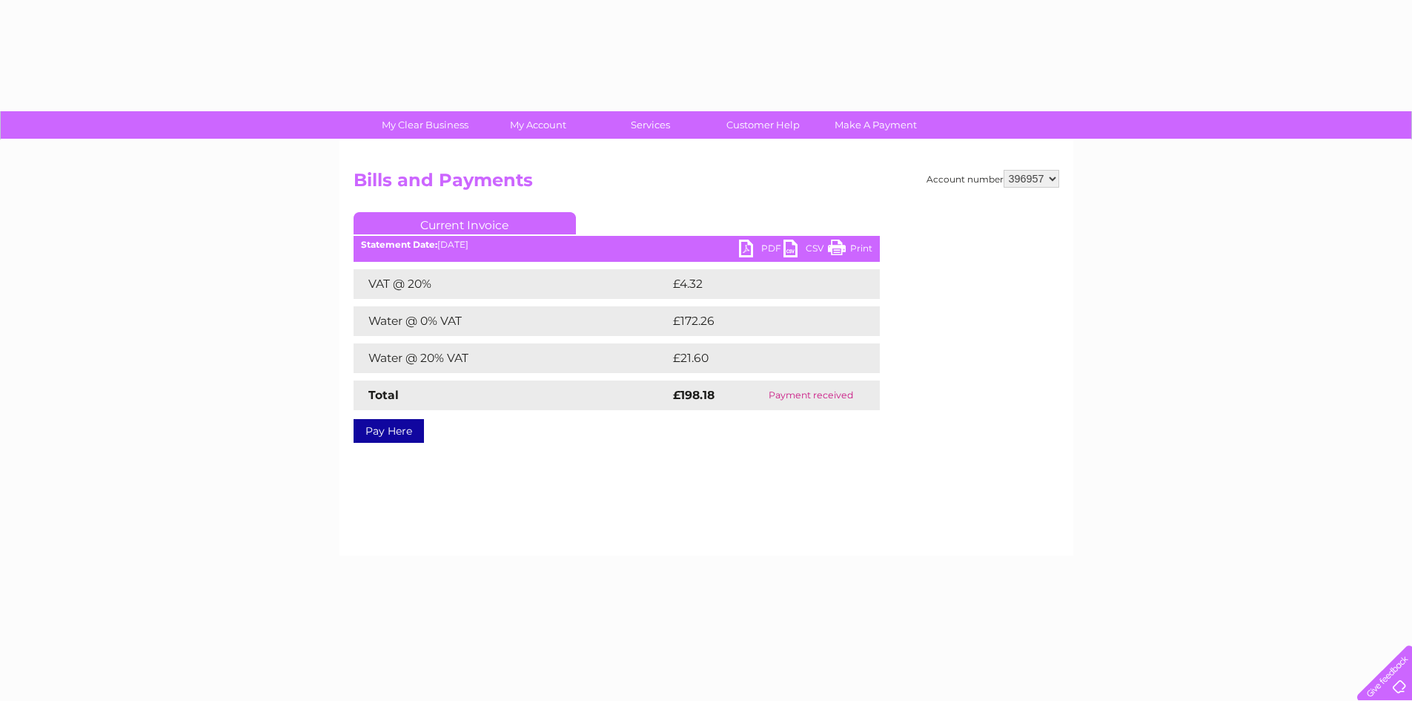 The height and width of the screenshot is (701, 1412). I want to click on td: £172.26, so click(761, 321).